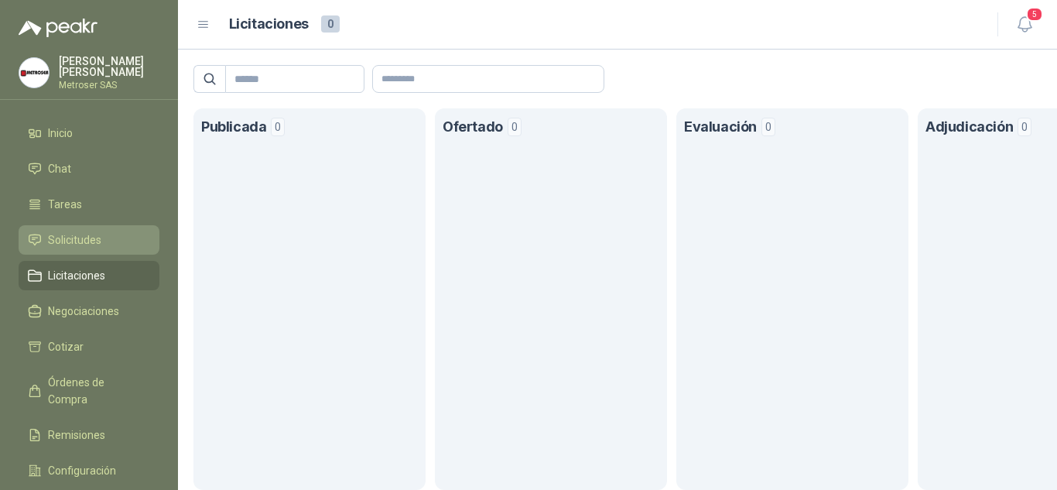  What do you see at coordinates (74, 240) in the screenshot?
I see `span: Solicitudes` at bounding box center [74, 240].